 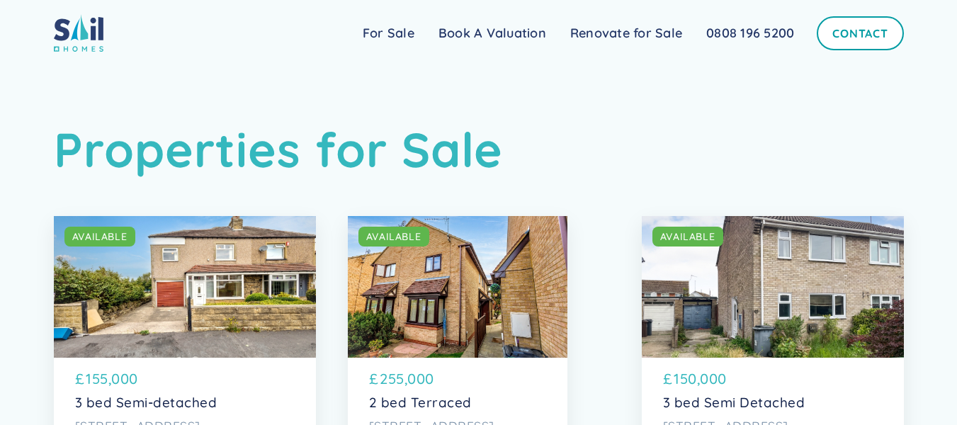 I want to click on h1: Properties for Sale, so click(x=479, y=149).